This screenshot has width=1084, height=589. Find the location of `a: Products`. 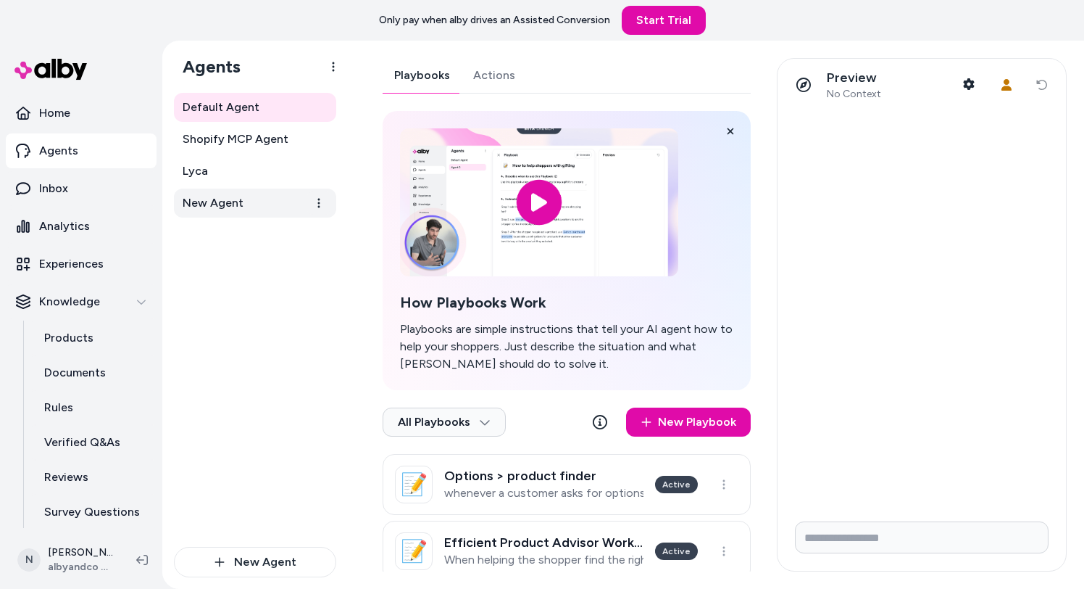

a: Products is located at coordinates (93, 338).